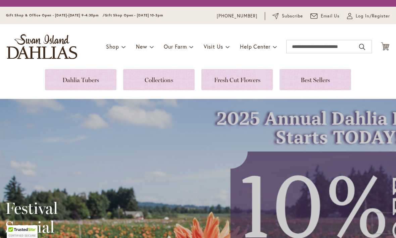 The image size is (396, 238). I want to click on span: Our Farm, so click(175, 46).